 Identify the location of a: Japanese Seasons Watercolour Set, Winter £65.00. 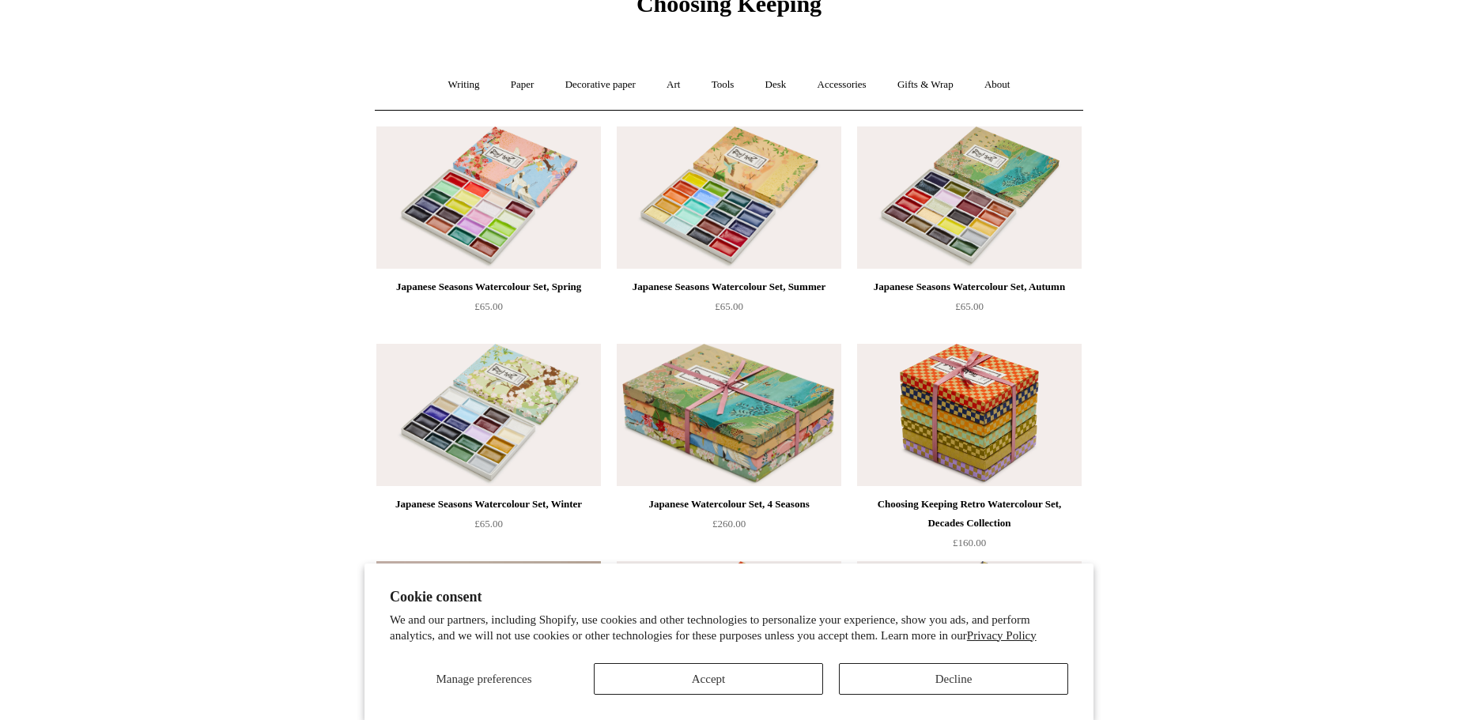
(489, 527).